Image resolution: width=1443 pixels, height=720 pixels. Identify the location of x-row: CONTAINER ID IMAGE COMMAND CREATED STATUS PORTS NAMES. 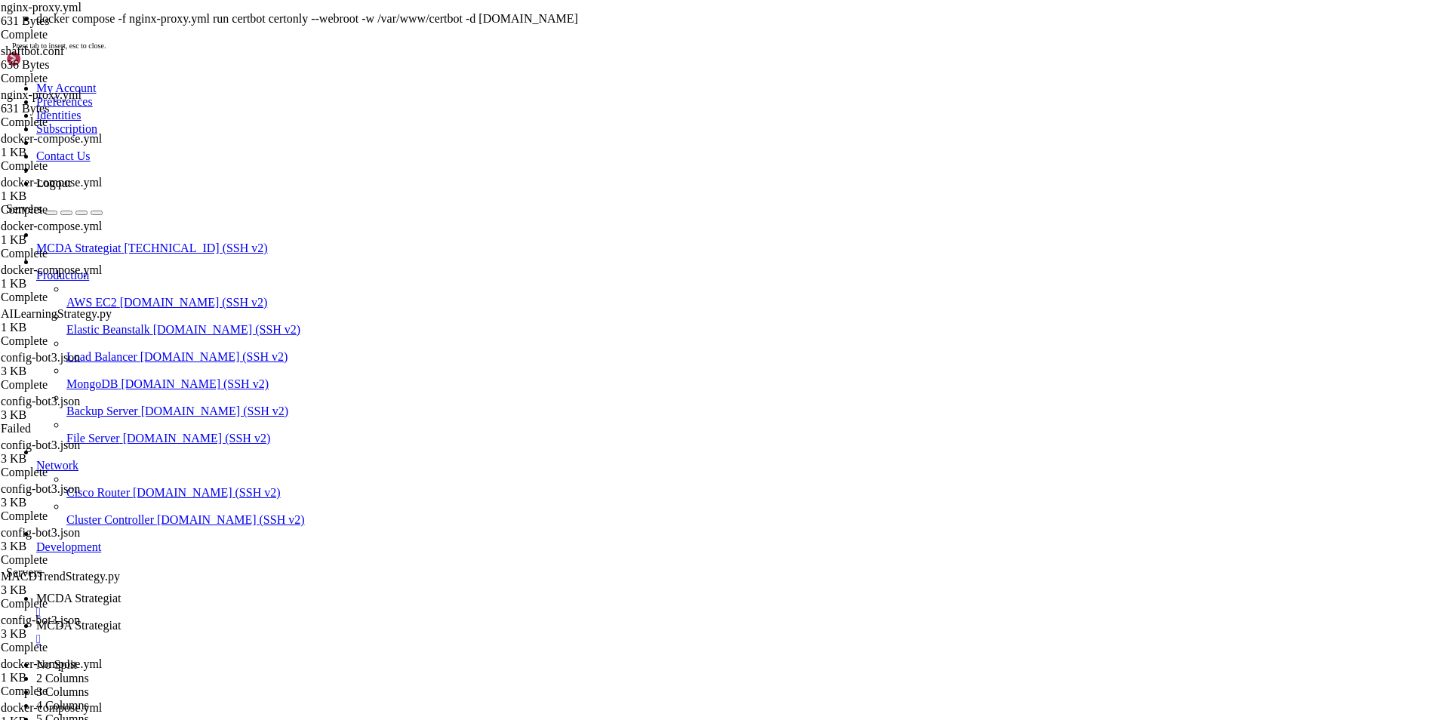
(626, 597).